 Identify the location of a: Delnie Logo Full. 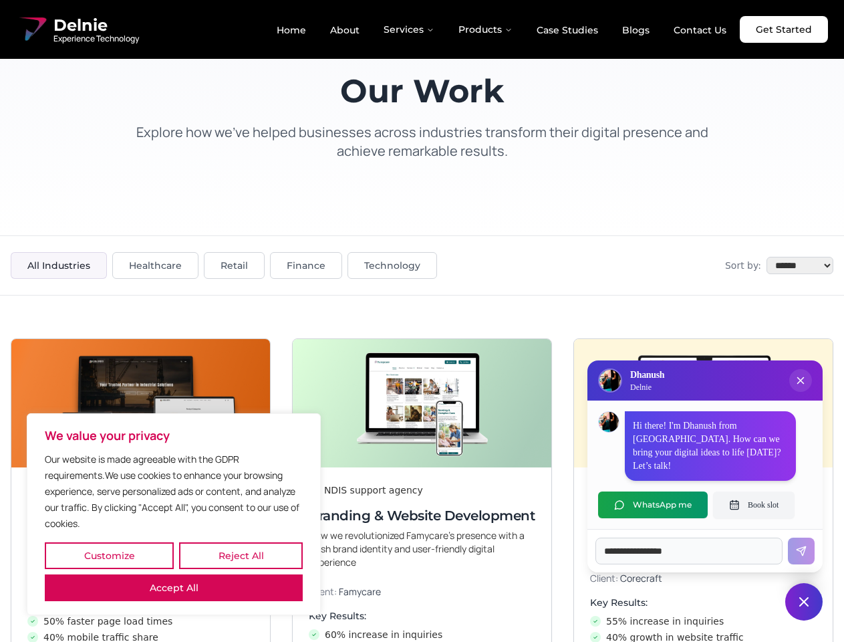
(78, 29).